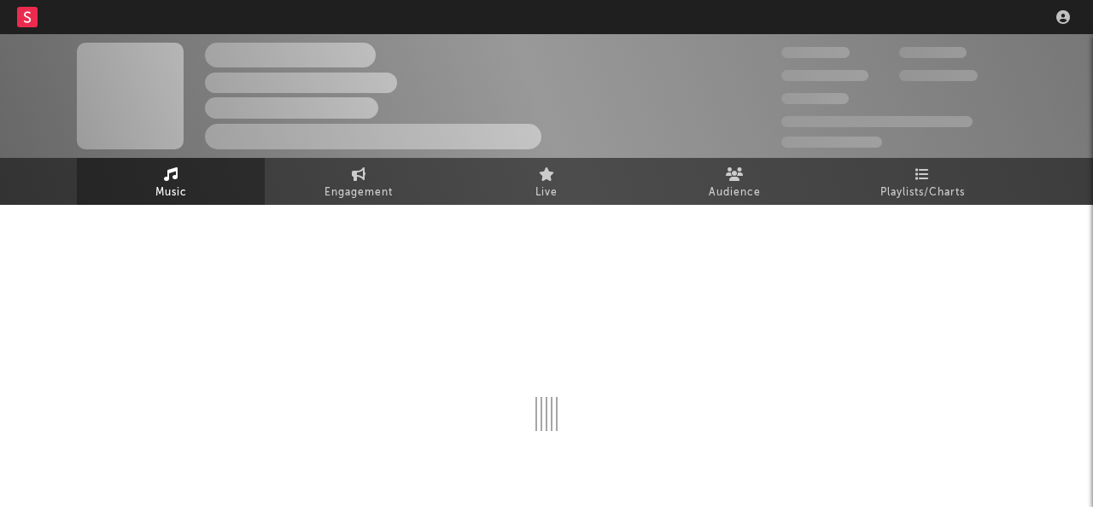  Describe the element at coordinates (171, 181) in the screenshot. I see `a: Music` at that location.